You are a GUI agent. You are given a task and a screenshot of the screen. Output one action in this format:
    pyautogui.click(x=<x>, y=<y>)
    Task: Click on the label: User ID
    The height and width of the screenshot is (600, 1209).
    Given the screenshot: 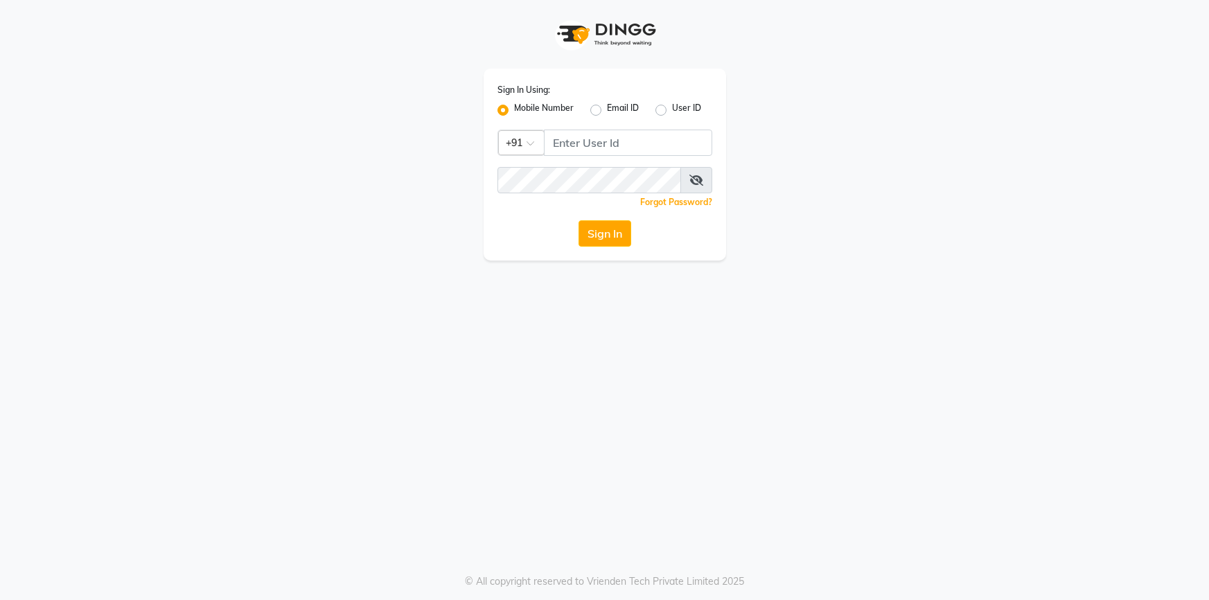 What is the action you would take?
    pyautogui.click(x=687, y=110)
    